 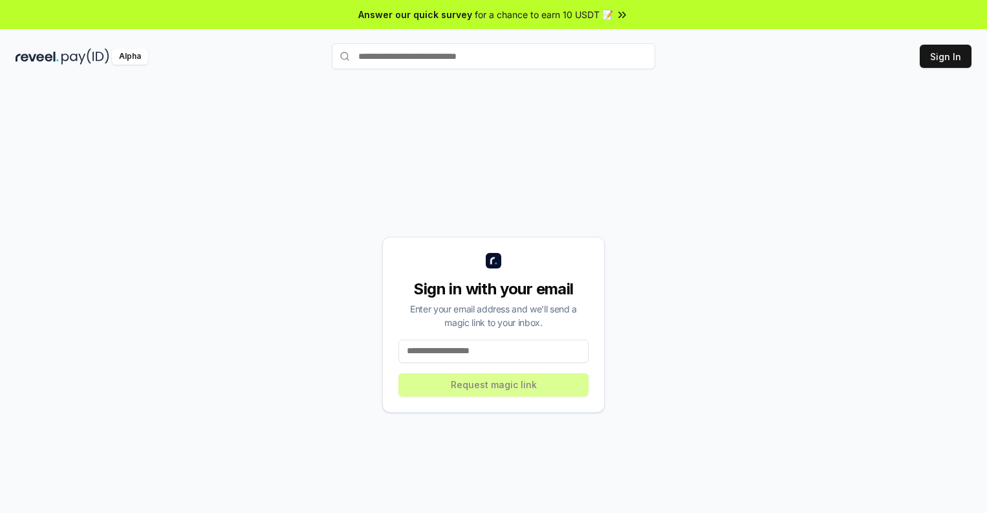 I want to click on button: Sign In, so click(x=946, y=56).